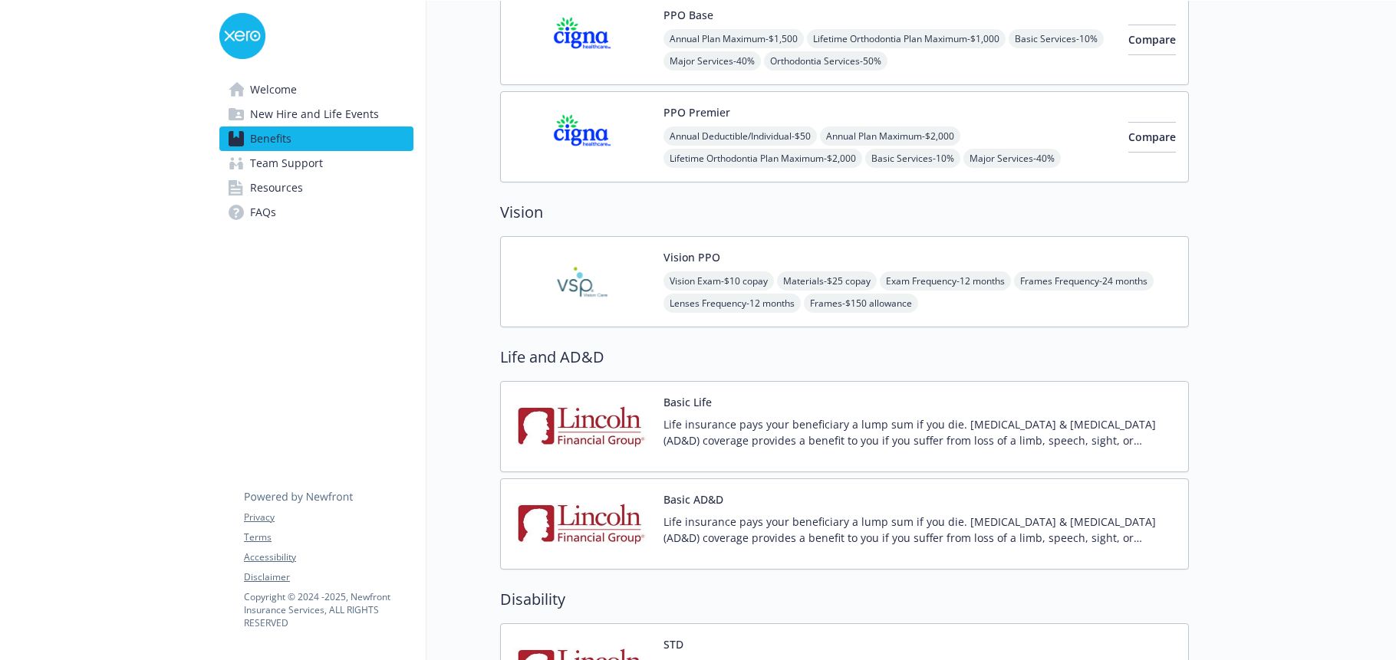 The height and width of the screenshot is (660, 1396). Describe the element at coordinates (316, 212) in the screenshot. I see `a: FAQs` at that location.